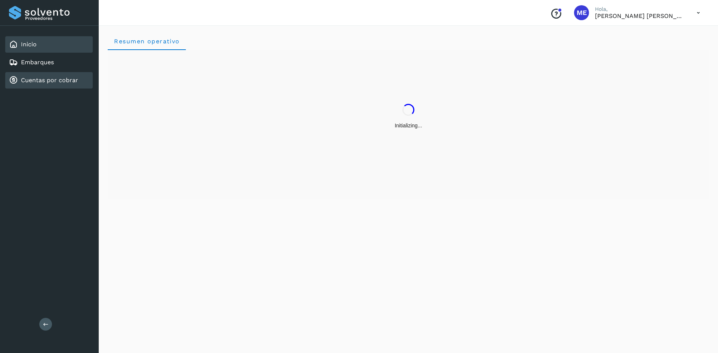 The height and width of the screenshot is (353, 718). What do you see at coordinates (49, 80) in the screenshot?
I see `a: Cuentas por cobrar` at bounding box center [49, 80].